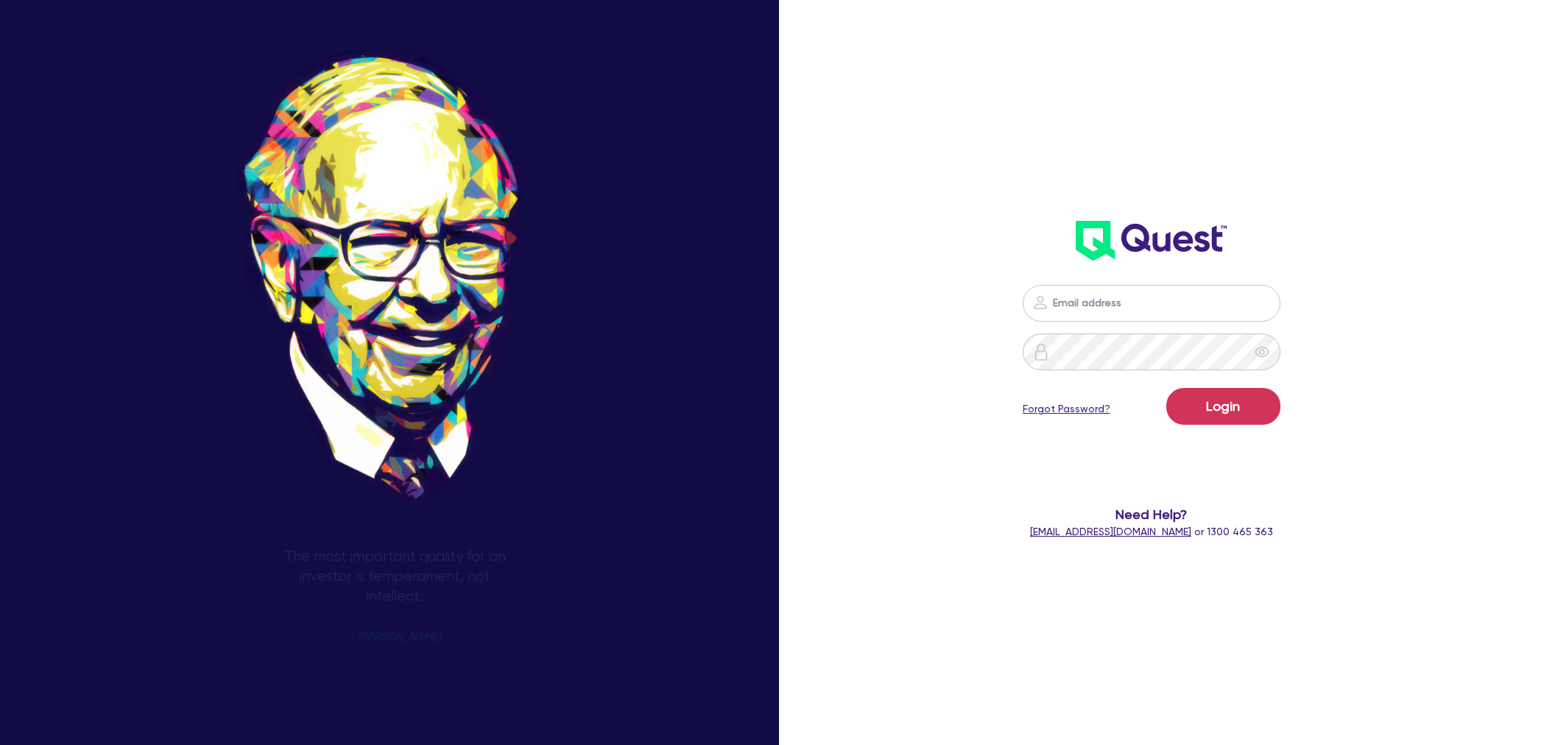 Image resolution: width=1558 pixels, height=745 pixels. Describe the element at coordinates (1223, 406) in the screenshot. I see `button: Login` at that location.